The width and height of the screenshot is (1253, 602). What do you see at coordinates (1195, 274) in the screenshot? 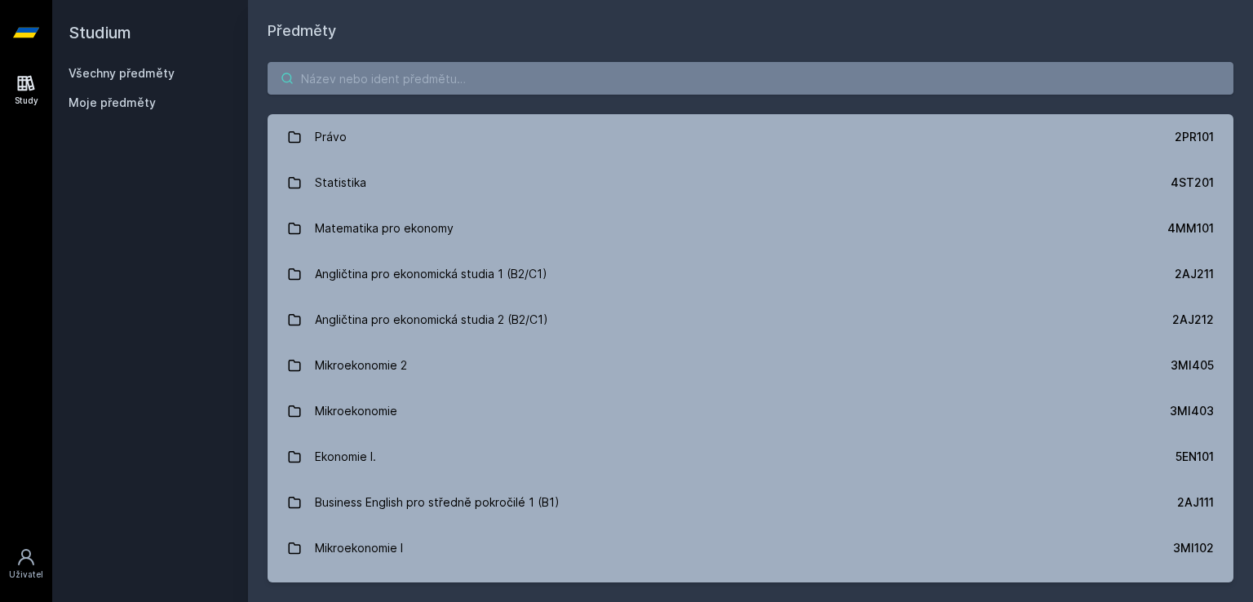
I see `div: 2AJ211` at bounding box center [1195, 274].